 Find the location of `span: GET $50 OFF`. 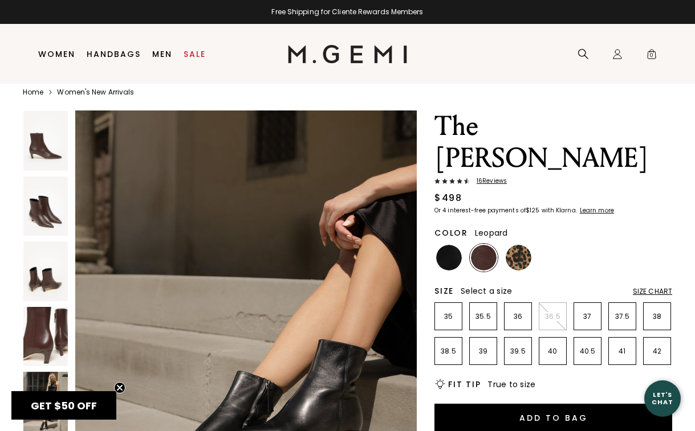

span: GET $50 OFF is located at coordinates (64, 406).